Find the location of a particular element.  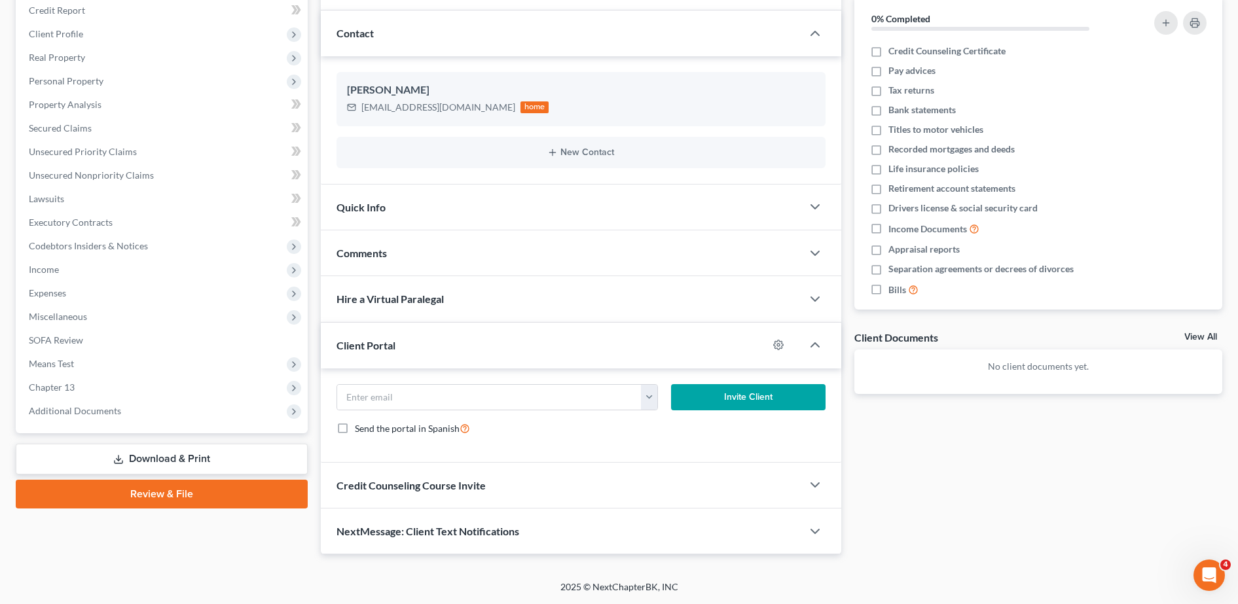

a: Review & File is located at coordinates (162, 494).